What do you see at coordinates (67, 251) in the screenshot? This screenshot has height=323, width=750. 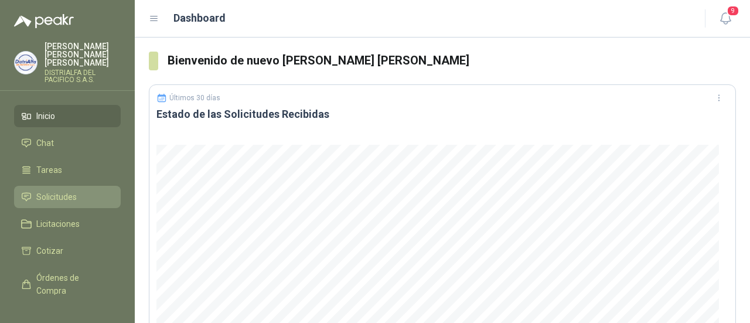 I see `a: Cotizar` at bounding box center [67, 251].